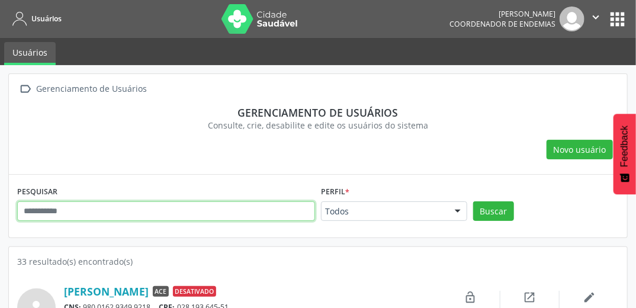  What do you see at coordinates (46, 18) in the screenshot?
I see `span: Usuários` at bounding box center [46, 18].